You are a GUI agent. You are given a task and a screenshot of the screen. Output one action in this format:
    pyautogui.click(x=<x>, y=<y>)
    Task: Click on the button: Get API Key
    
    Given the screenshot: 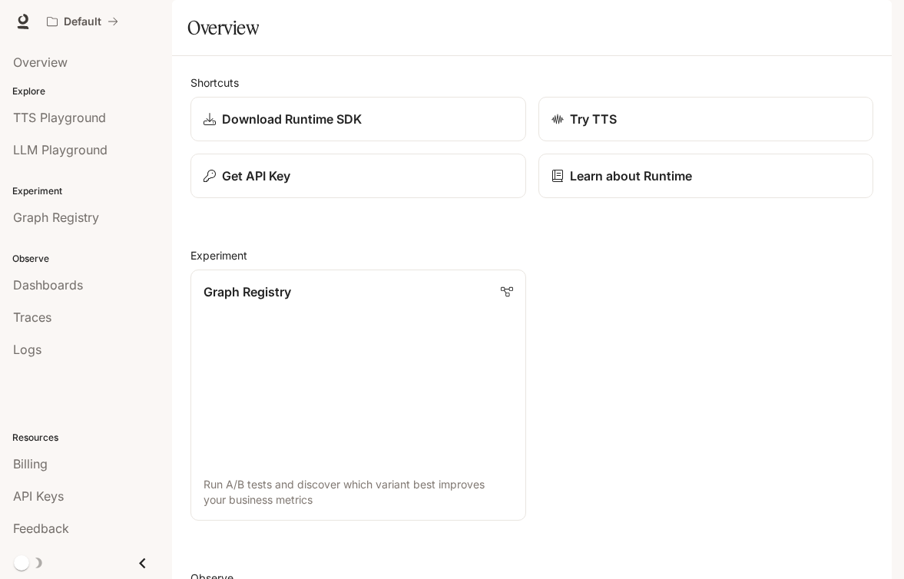 What is the action you would take?
    pyautogui.click(x=358, y=176)
    